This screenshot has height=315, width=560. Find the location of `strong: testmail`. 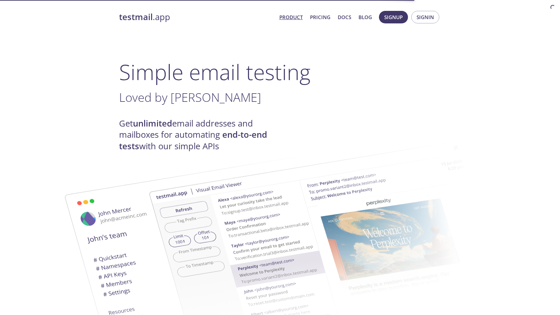

strong: testmail is located at coordinates (136, 17).